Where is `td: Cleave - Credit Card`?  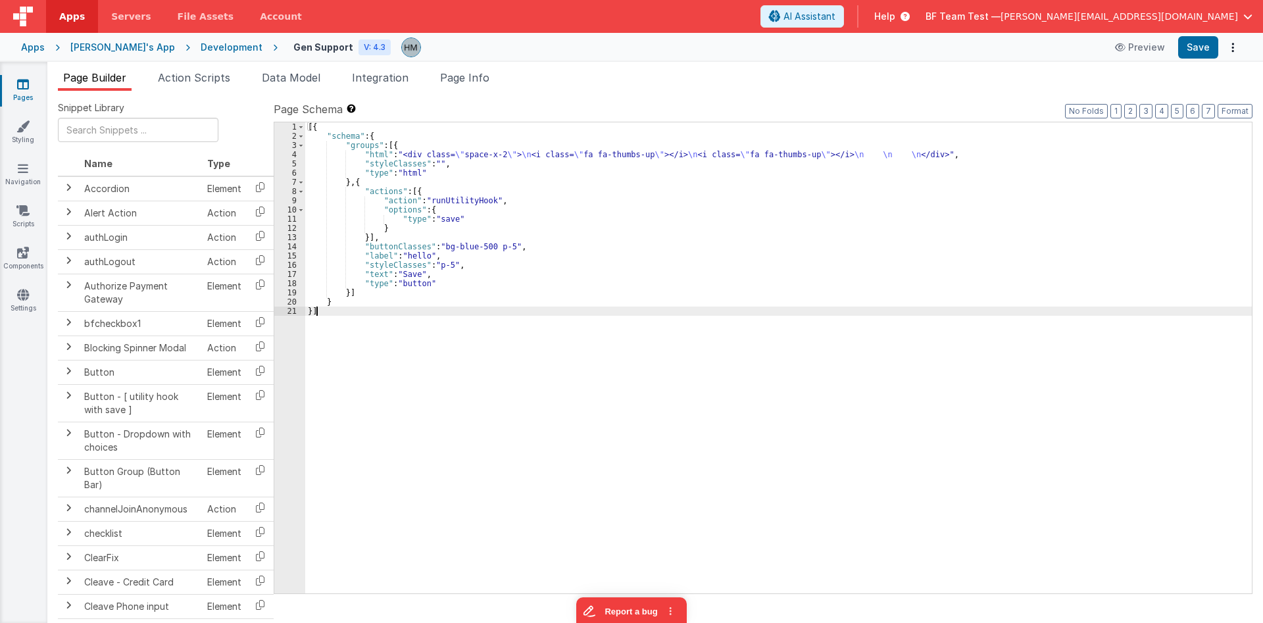
td: Cleave - Credit Card is located at coordinates (140, 581).